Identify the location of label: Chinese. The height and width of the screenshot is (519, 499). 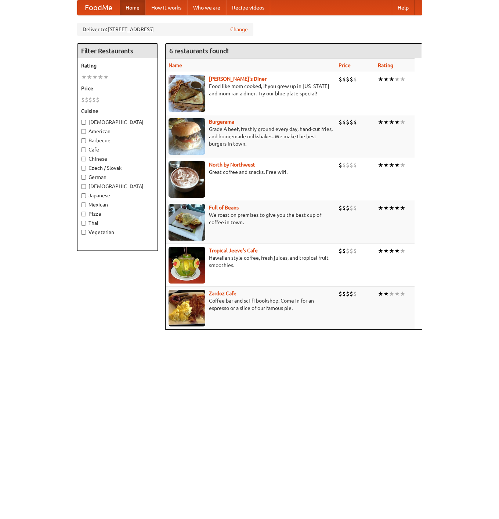
(117, 159).